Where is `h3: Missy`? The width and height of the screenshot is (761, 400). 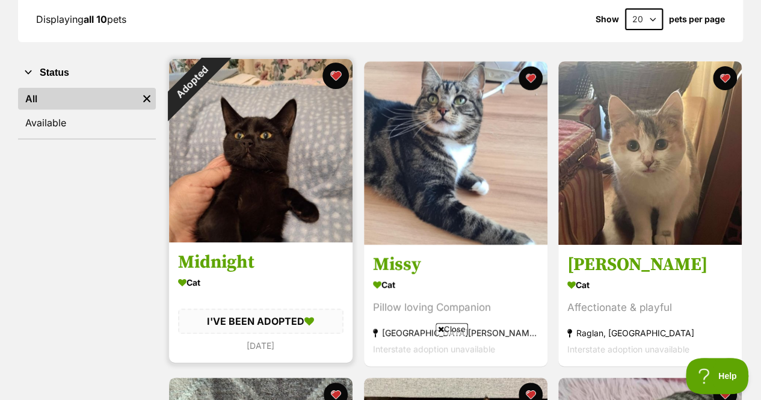
h3: Missy is located at coordinates (456, 265).